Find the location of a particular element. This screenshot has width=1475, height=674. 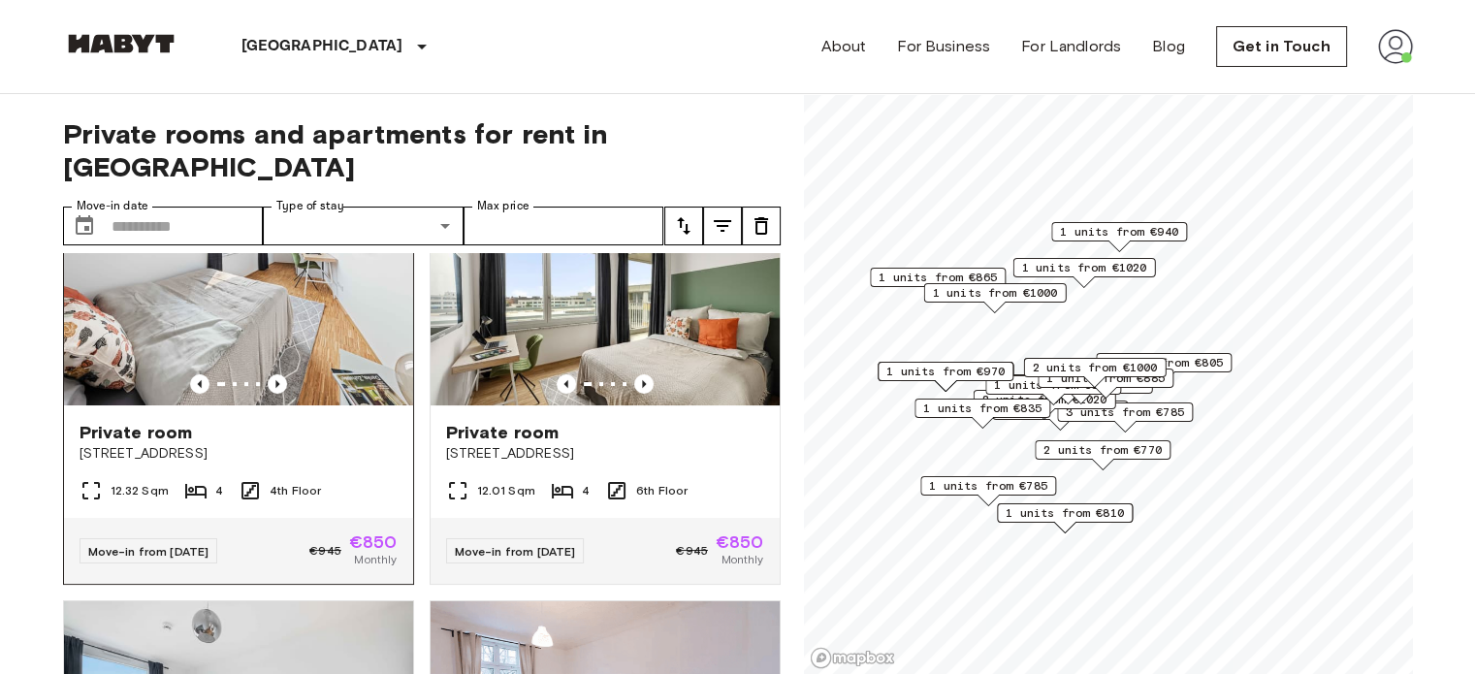

a: For Landlords is located at coordinates (1071, 47).